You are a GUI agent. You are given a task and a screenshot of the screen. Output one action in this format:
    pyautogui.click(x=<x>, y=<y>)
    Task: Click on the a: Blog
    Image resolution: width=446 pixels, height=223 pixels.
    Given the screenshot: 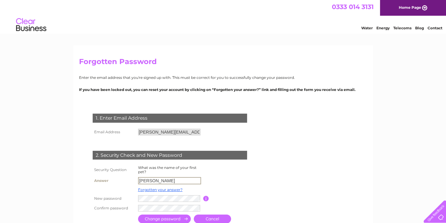 What is the action you would take?
    pyautogui.click(x=419, y=28)
    